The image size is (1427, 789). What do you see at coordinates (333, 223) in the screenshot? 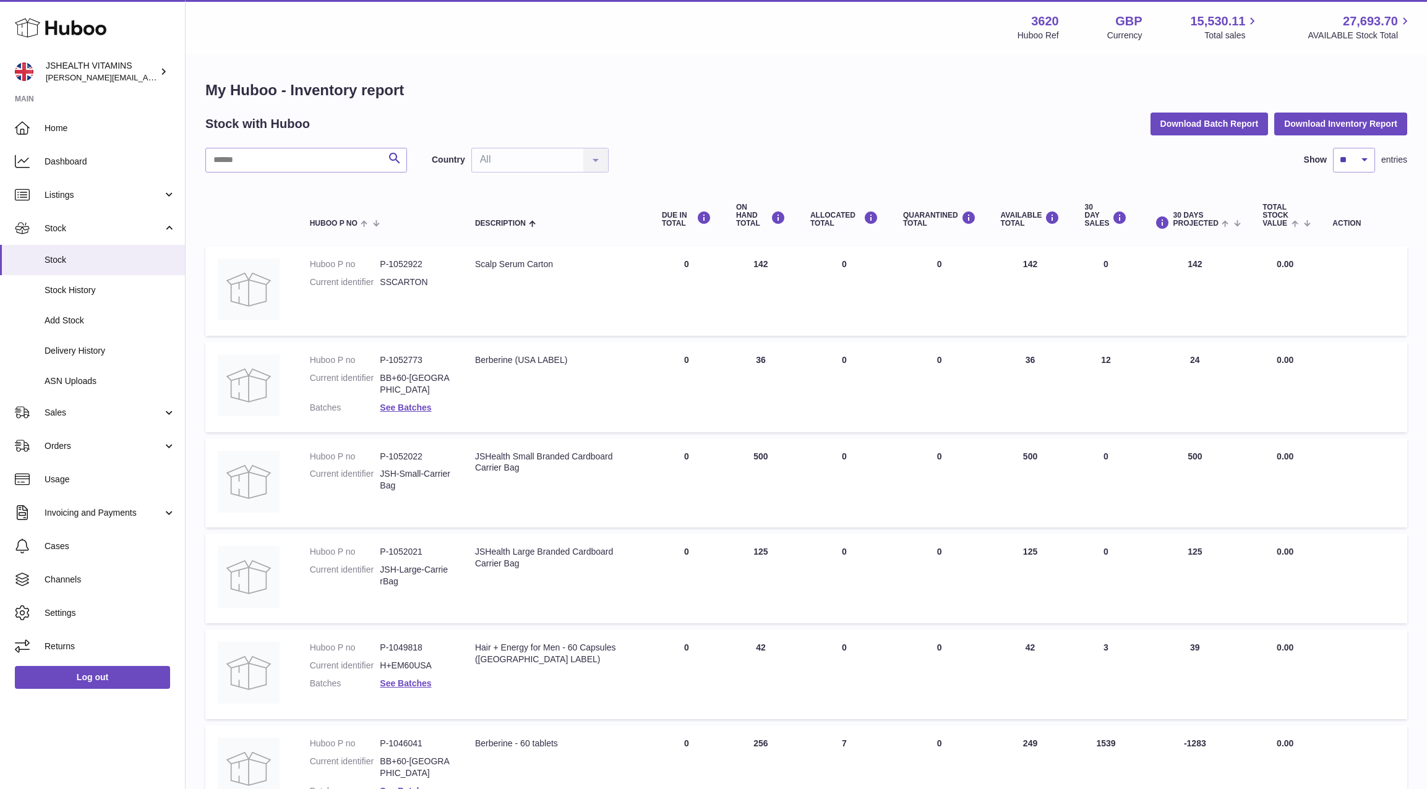
I see `span: Huboo P no` at bounding box center [333, 223].